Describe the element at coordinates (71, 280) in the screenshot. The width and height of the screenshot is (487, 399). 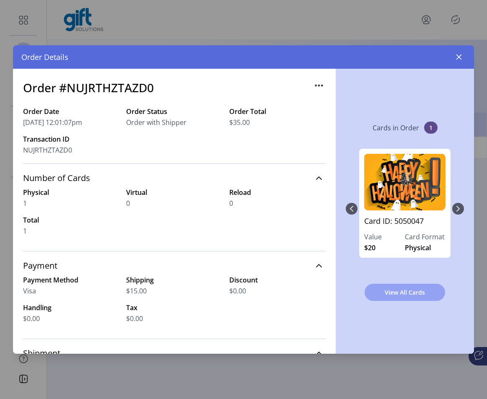
I see `label: Payment Method` at that location.